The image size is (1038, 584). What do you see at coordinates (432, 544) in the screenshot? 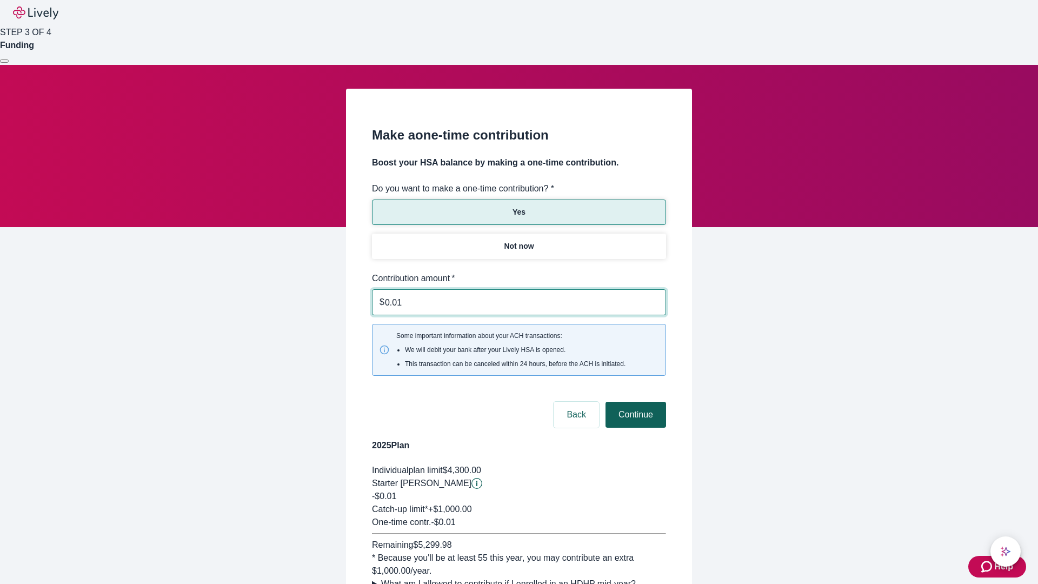
I see `span: $5,299.98` at bounding box center [432, 544].